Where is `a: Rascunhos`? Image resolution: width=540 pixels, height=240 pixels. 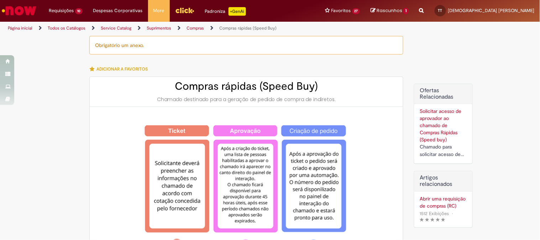 a: Rascunhos is located at coordinates (390, 11).